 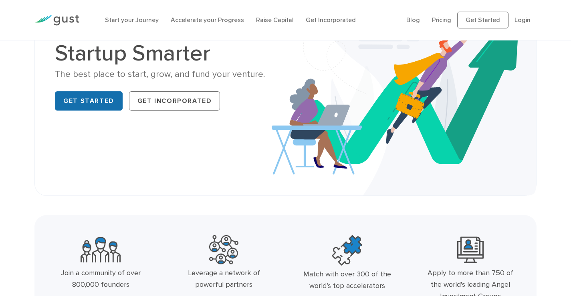 I want to click on img: Powerful Partners, so click(x=224, y=250).